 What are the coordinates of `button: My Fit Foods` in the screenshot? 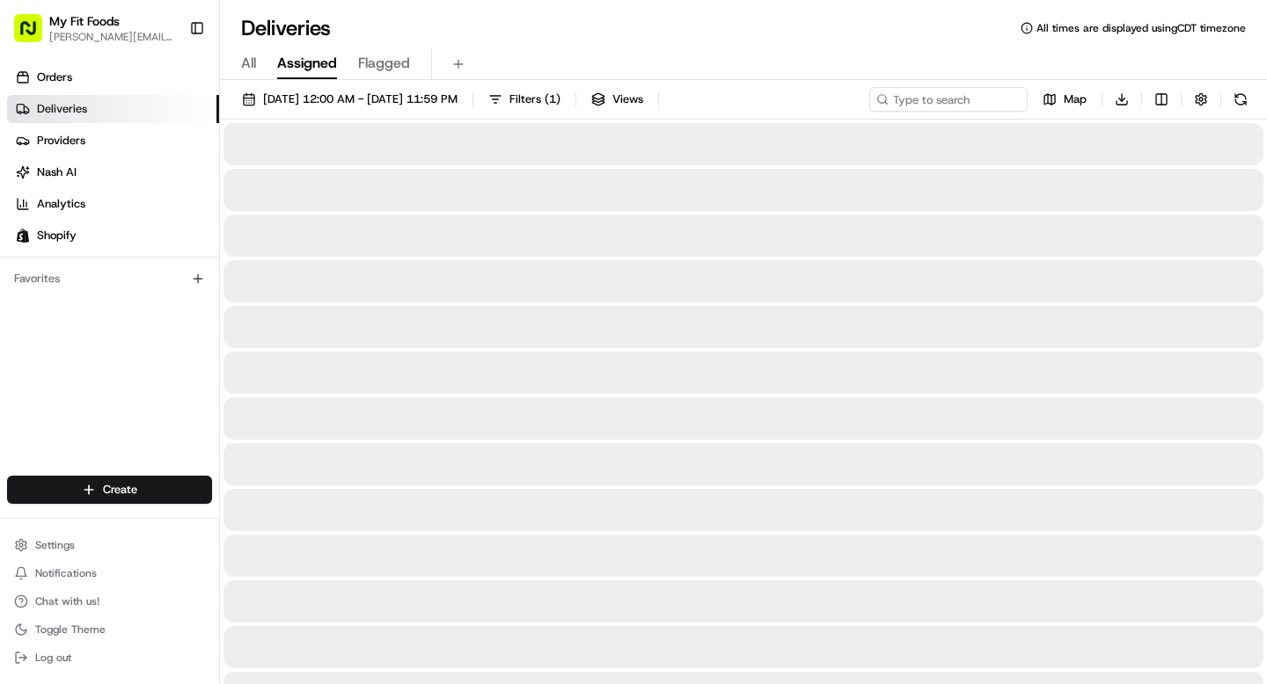 It's located at (84, 21).